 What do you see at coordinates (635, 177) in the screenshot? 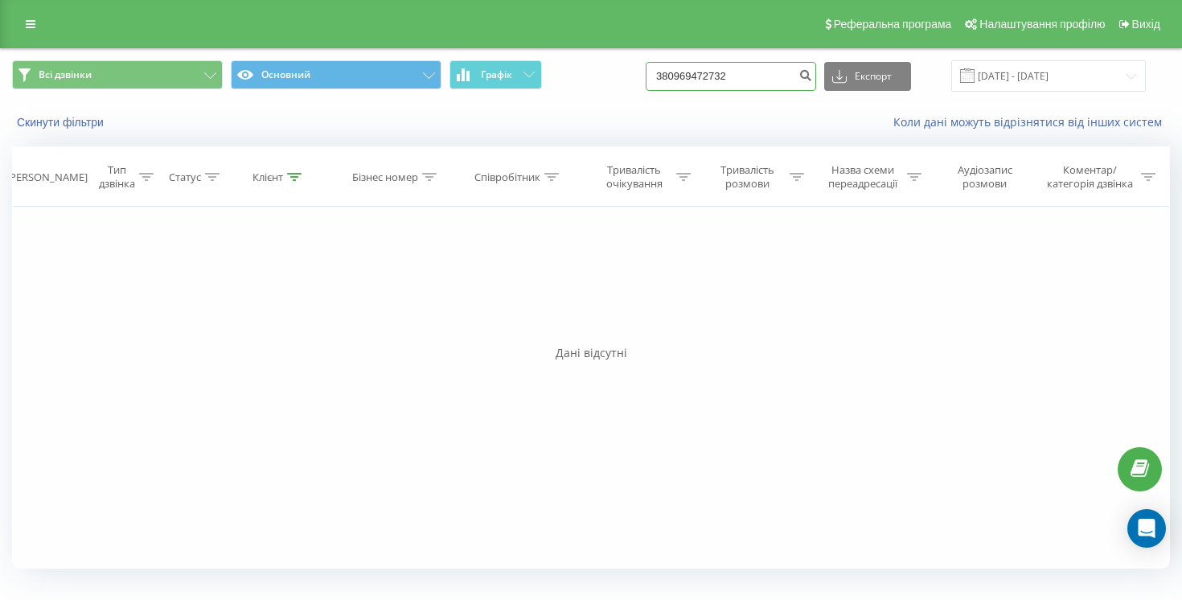
I see `div: Тривалість очікування` at bounding box center [635, 177].